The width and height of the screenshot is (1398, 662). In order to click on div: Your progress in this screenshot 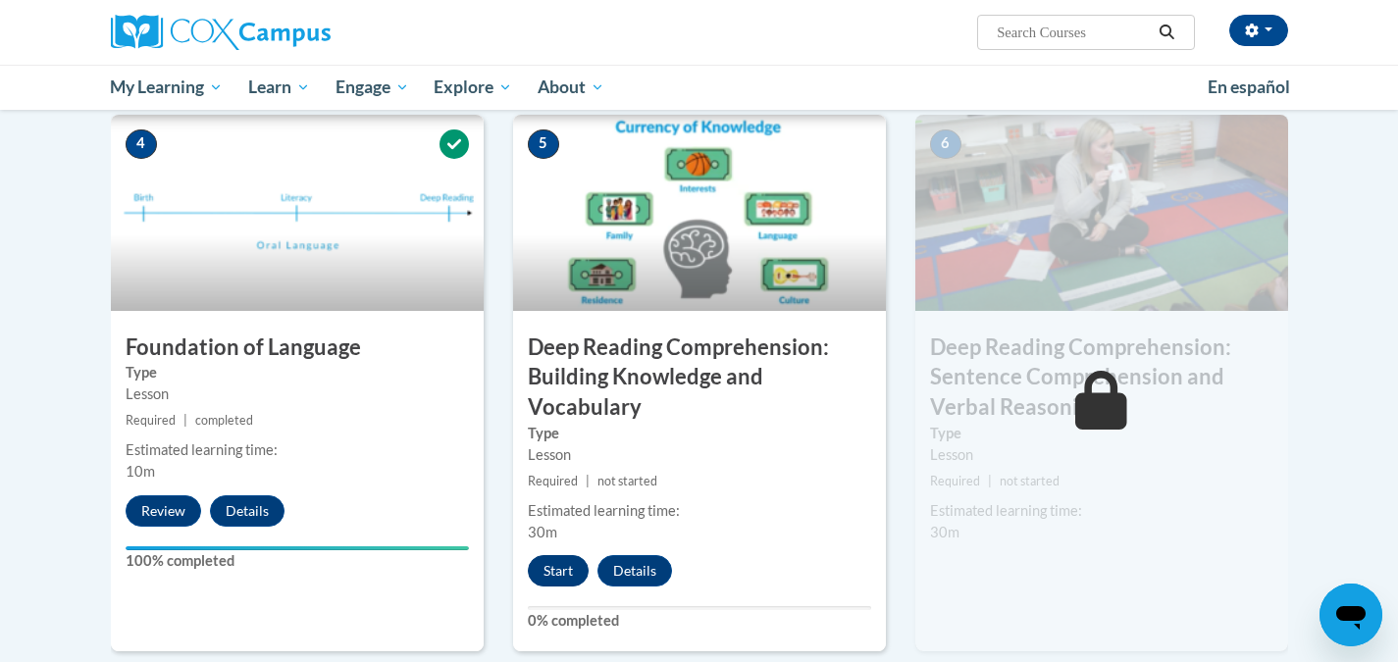, I will do `click(297, 548)`.